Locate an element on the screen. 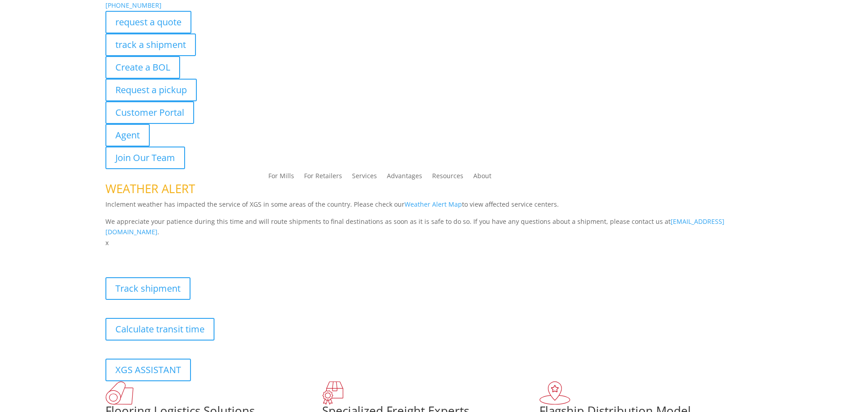 The width and height of the screenshot is (862, 412). a: Join Our Team is located at coordinates (145, 158).